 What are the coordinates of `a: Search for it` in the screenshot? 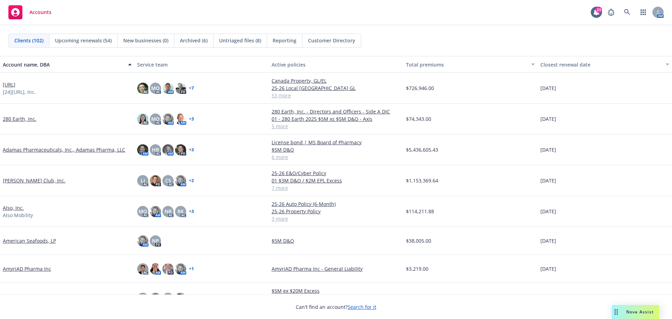 It's located at (362, 306).